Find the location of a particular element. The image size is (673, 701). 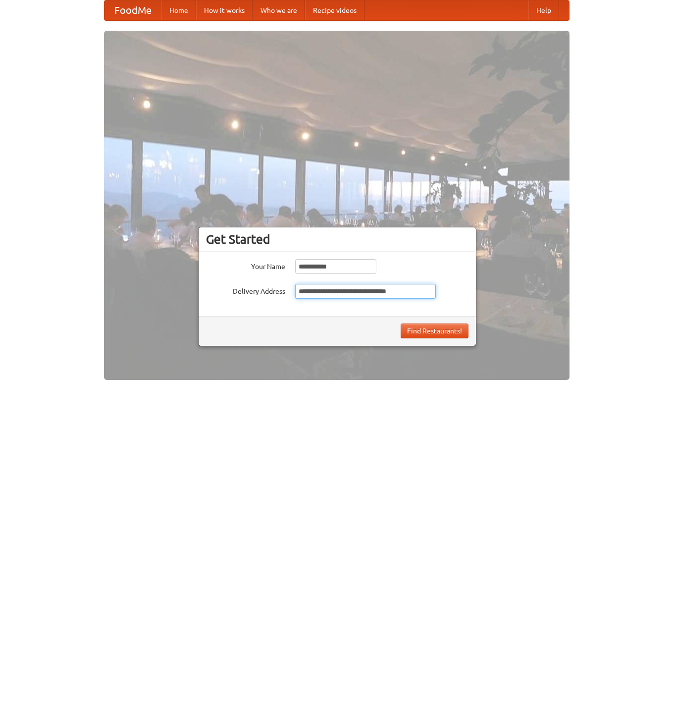

a: Help is located at coordinates (544, 10).